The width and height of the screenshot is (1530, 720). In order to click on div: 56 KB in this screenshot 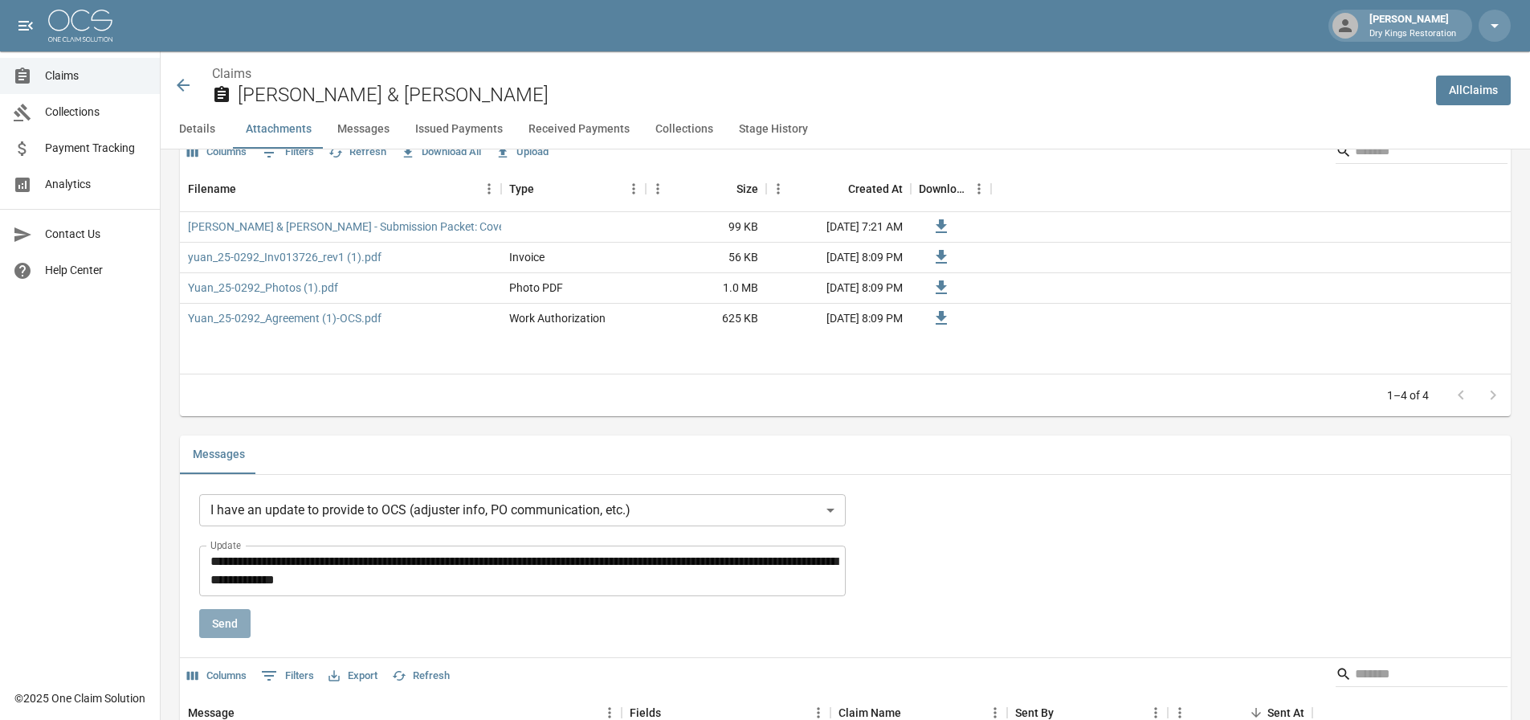, I will do `click(706, 258)`.